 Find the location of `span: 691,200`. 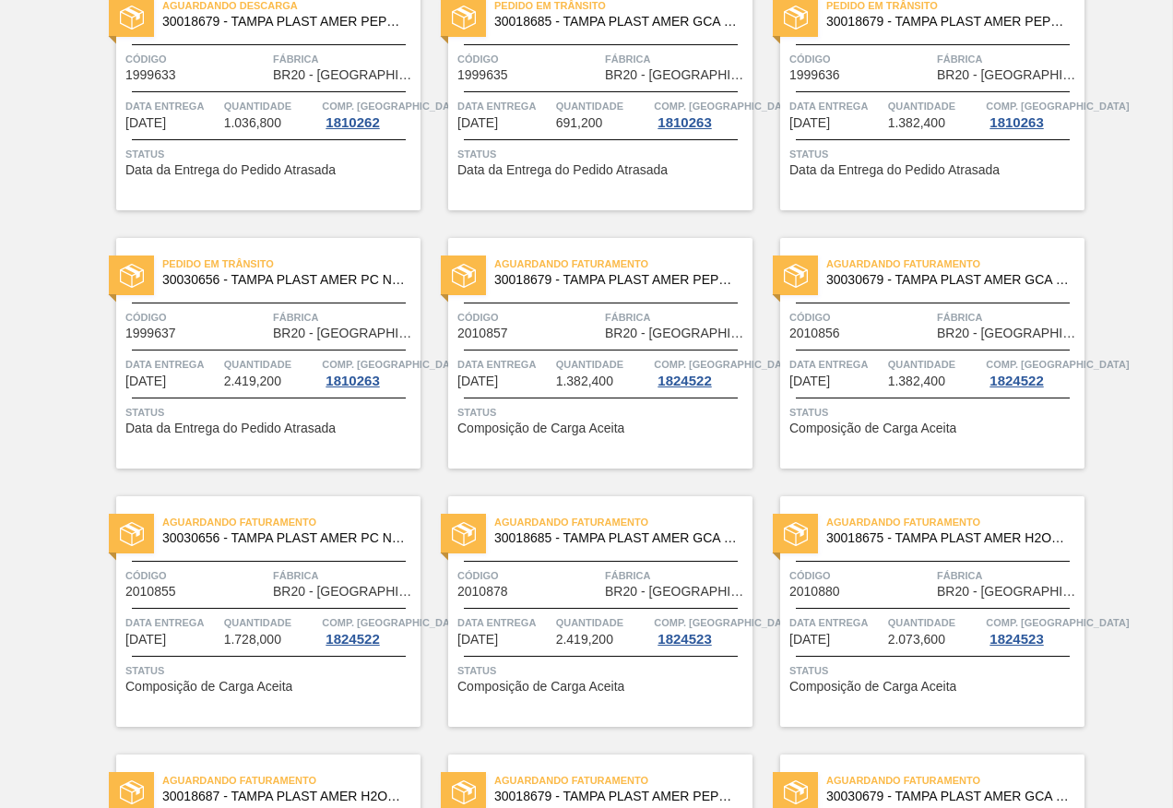

span: 691,200 is located at coordinates (579, 123).